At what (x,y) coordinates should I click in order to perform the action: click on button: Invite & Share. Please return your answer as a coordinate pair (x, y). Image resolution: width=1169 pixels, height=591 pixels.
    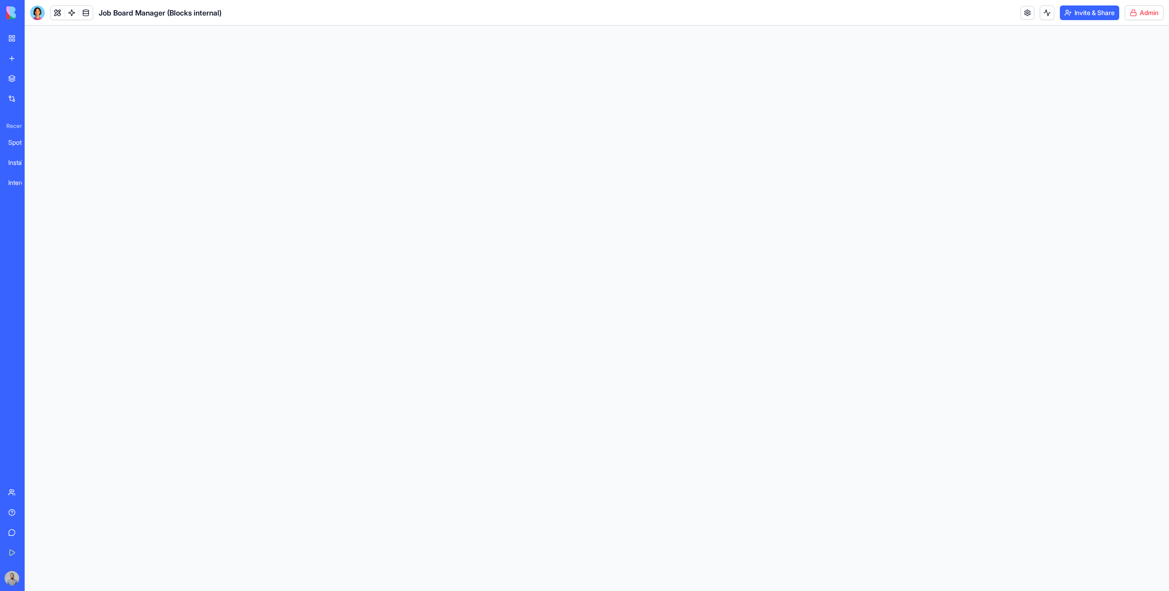
    Looking at the image, I should click on (1090, 13).